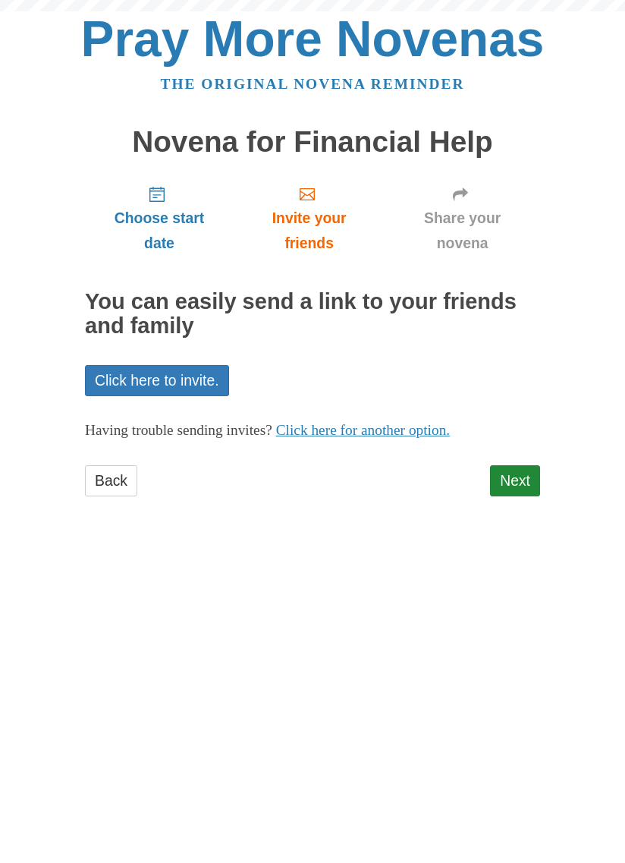 The image size is (625, 863). I want to click on h2: You can easily send a link to your friends and family, so click(313, 314).